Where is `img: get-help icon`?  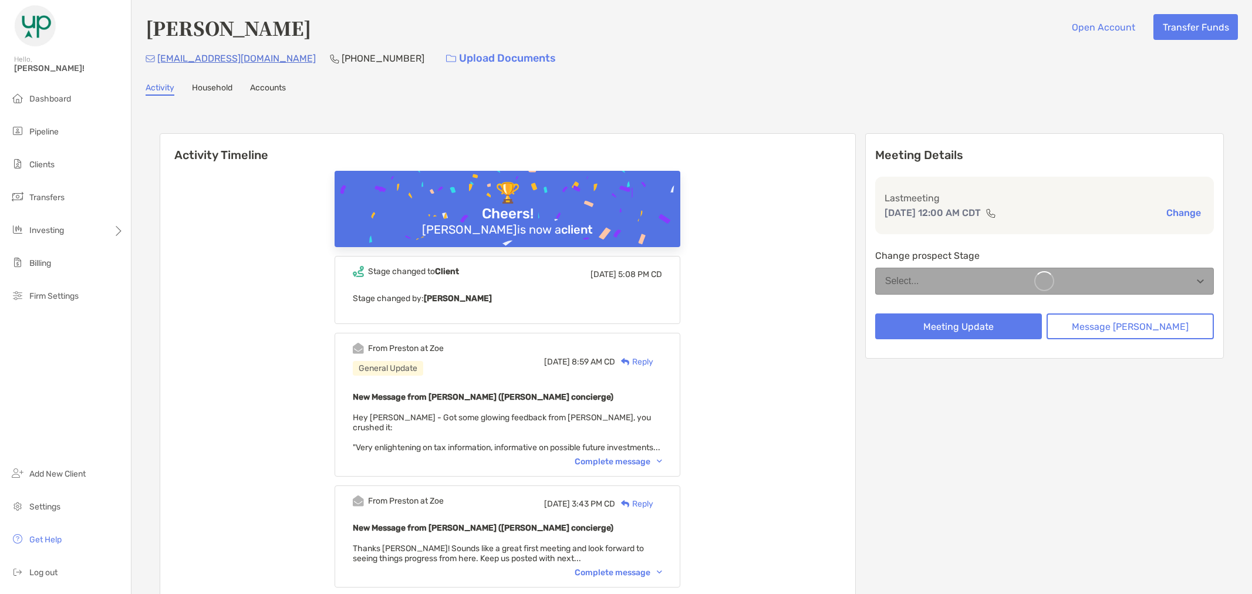
img: get-help icon is located at coordinates (18, 539).